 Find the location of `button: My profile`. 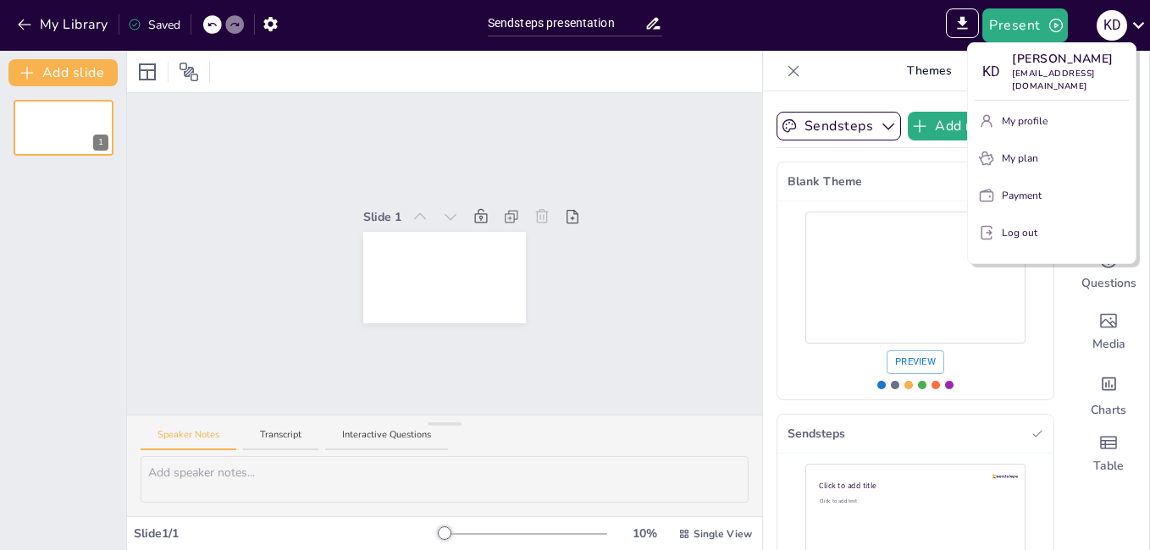

button: My profile is located at coordinates (1052, 121).